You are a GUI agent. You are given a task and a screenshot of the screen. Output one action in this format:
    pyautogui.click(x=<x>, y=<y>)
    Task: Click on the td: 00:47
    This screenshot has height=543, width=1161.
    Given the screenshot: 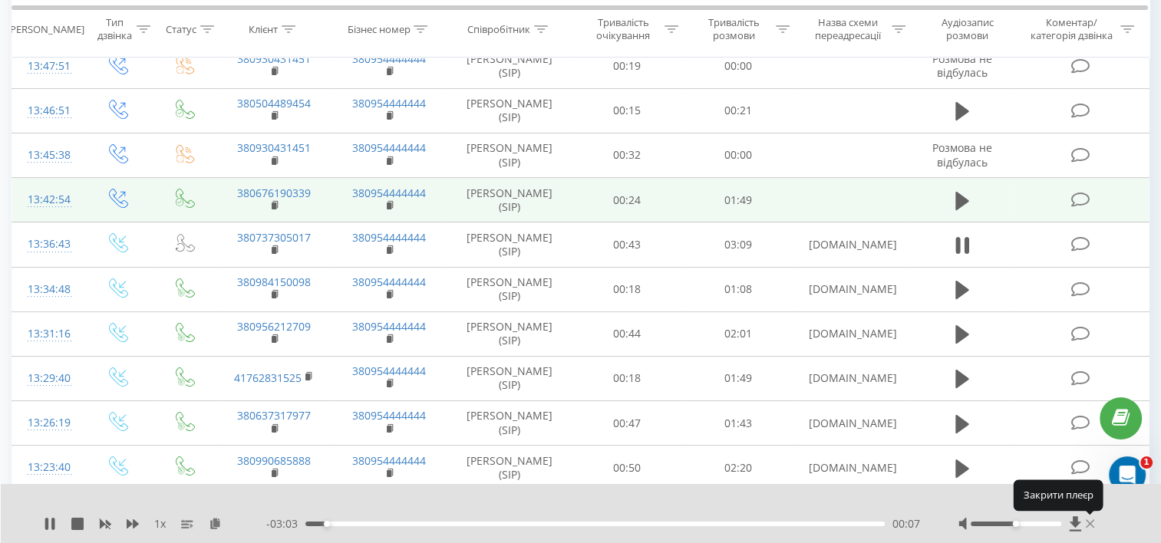 What is the action you would take?
    pyautogui.click(x=627, y=424)
    